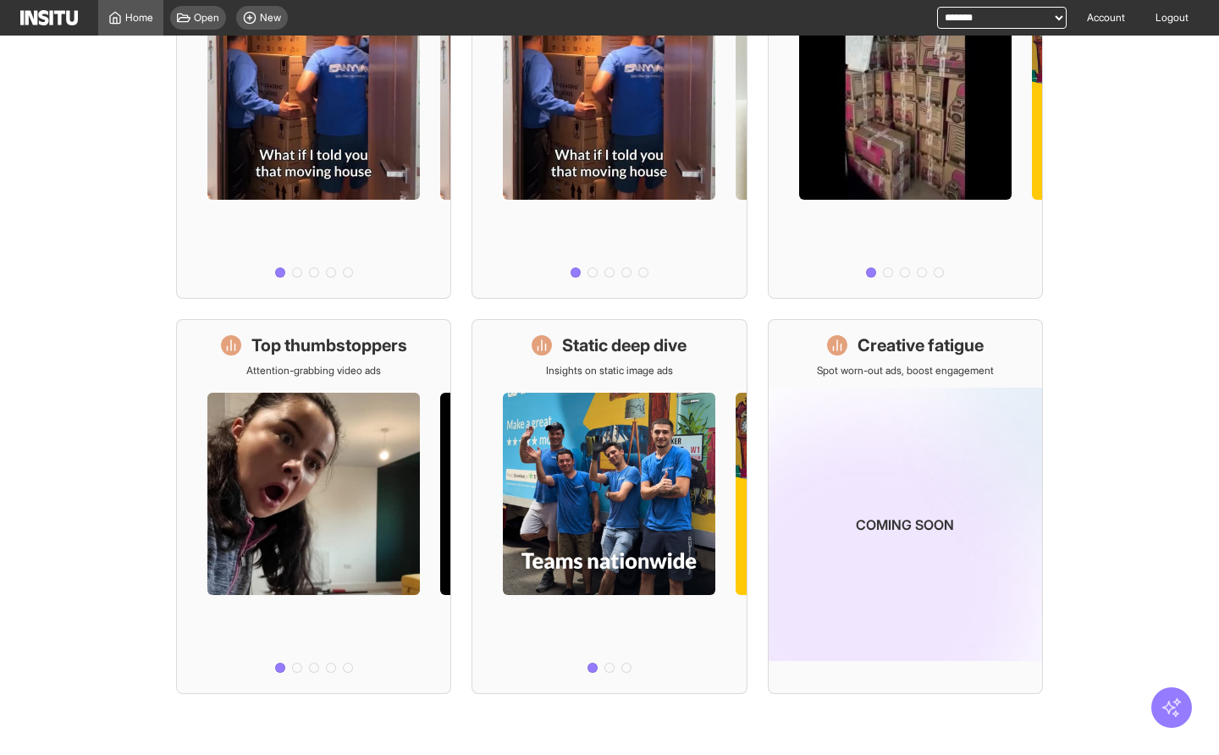 The image size is (1219, 755). Describe the element at coordinates (329, 345) in the screenshot. I see `h1: Top thumbstoppers` at that location.